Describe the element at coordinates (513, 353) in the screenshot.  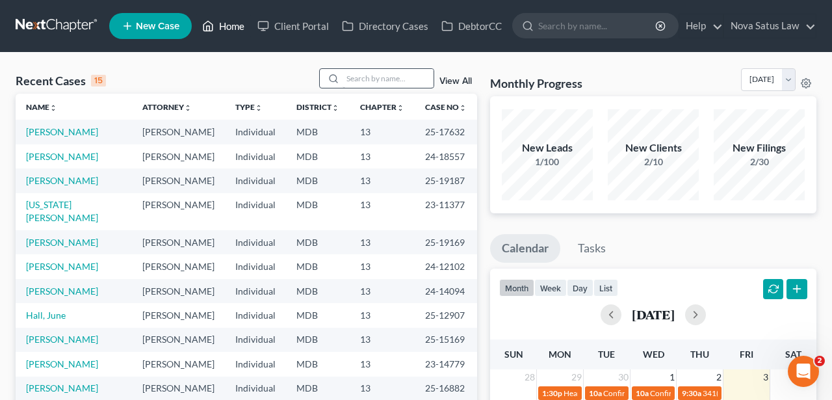
I see `span: Sun` at that location.